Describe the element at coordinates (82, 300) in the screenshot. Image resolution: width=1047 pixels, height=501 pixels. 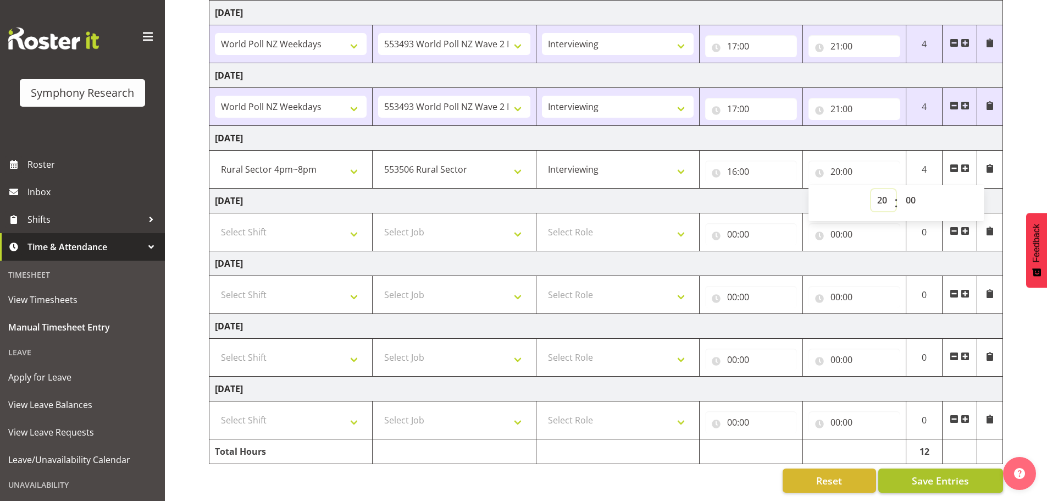
I see `a: View Timesheets` at that location.